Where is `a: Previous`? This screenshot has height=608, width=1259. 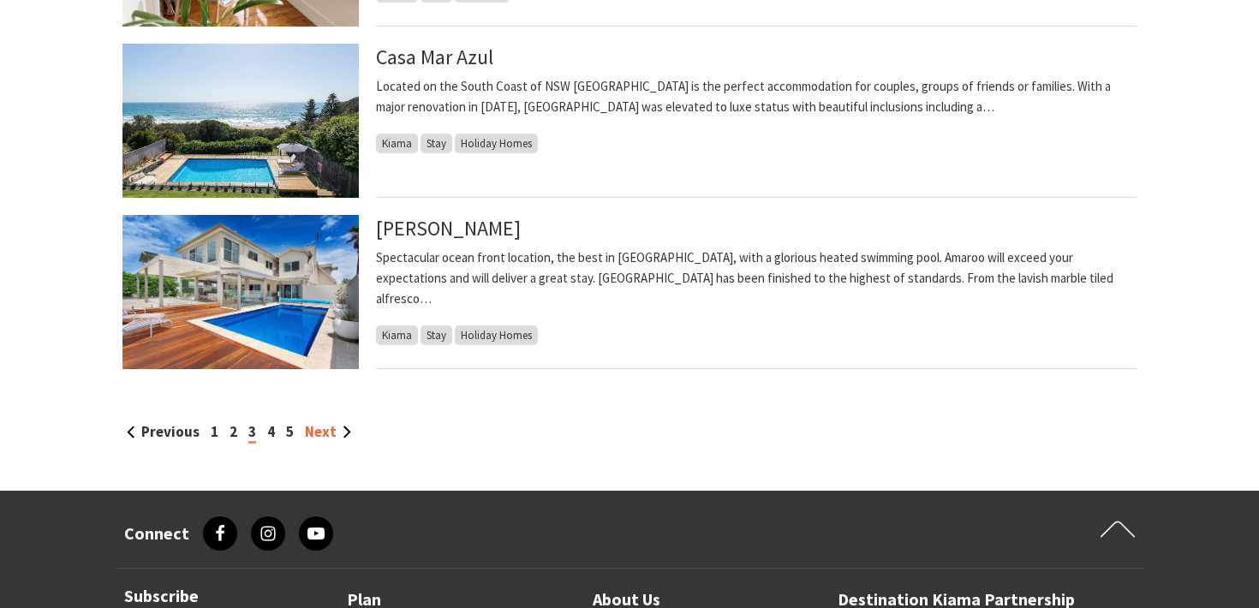
a: Previous is located at coordinates (163, 432).